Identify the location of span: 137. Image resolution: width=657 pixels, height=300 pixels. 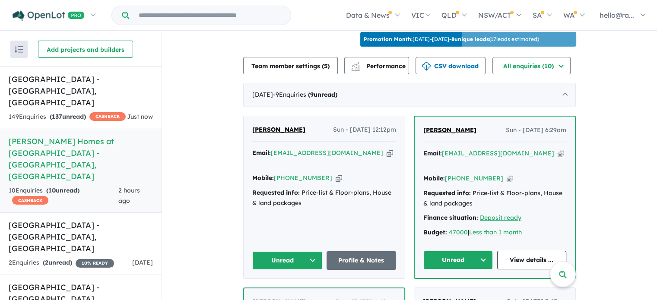
(57, 117).